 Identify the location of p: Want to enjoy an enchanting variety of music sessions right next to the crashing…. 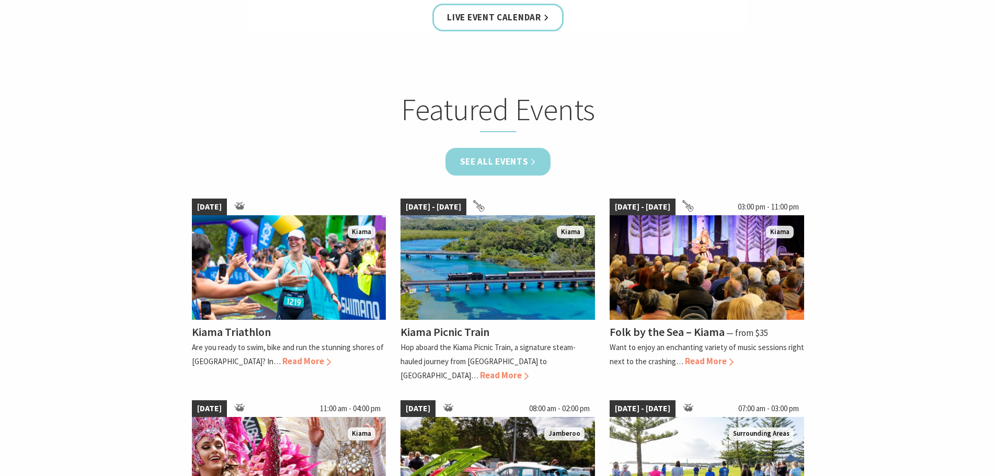
(707, 355).